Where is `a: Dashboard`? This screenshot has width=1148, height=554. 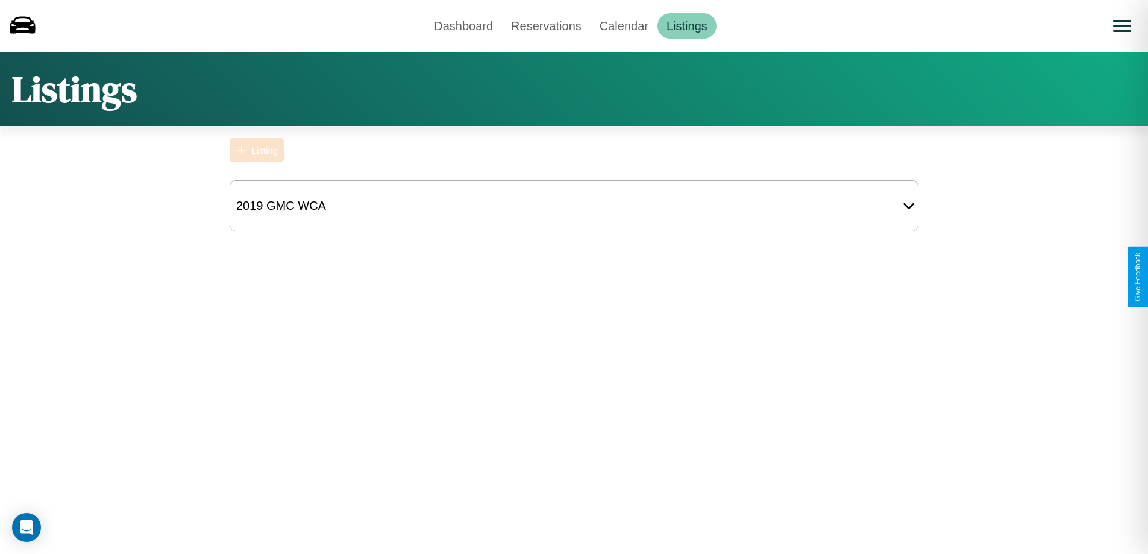 a: Dashboard is located at coordinates (463, 26).